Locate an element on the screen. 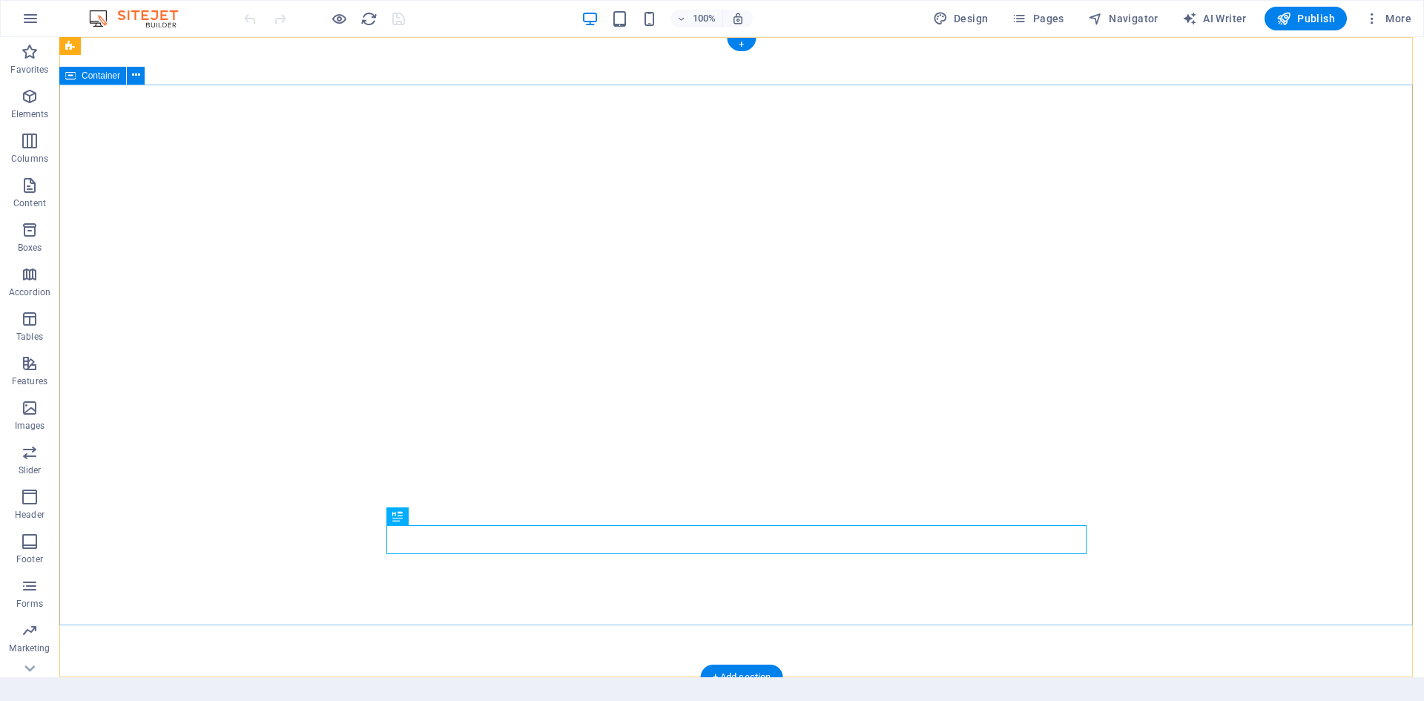 The image size is (1424, 701). button: reload is located at coordinates (369, 19).